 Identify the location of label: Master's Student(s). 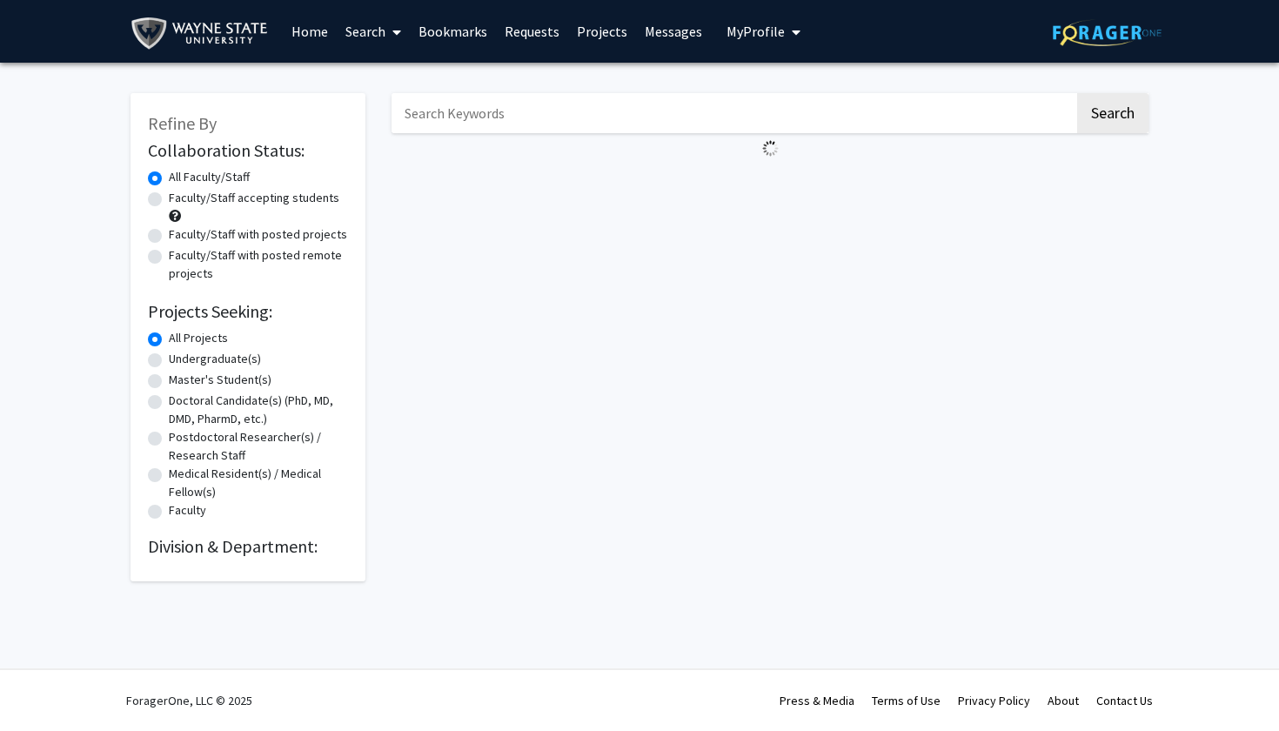
(220, 379).